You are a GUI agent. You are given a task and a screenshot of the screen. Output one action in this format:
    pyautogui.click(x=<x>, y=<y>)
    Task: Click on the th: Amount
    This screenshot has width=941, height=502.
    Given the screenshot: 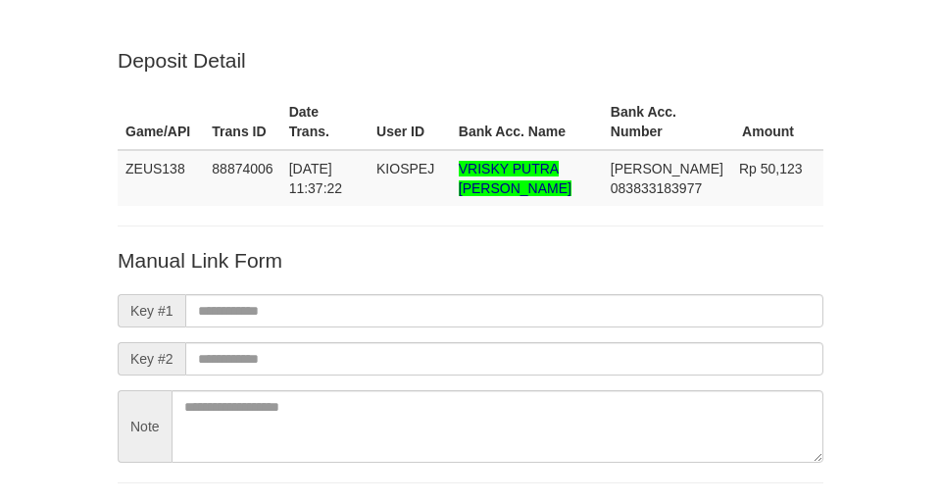 What is the action you would take?
    pyautogui.click(x=777, y=122)
    